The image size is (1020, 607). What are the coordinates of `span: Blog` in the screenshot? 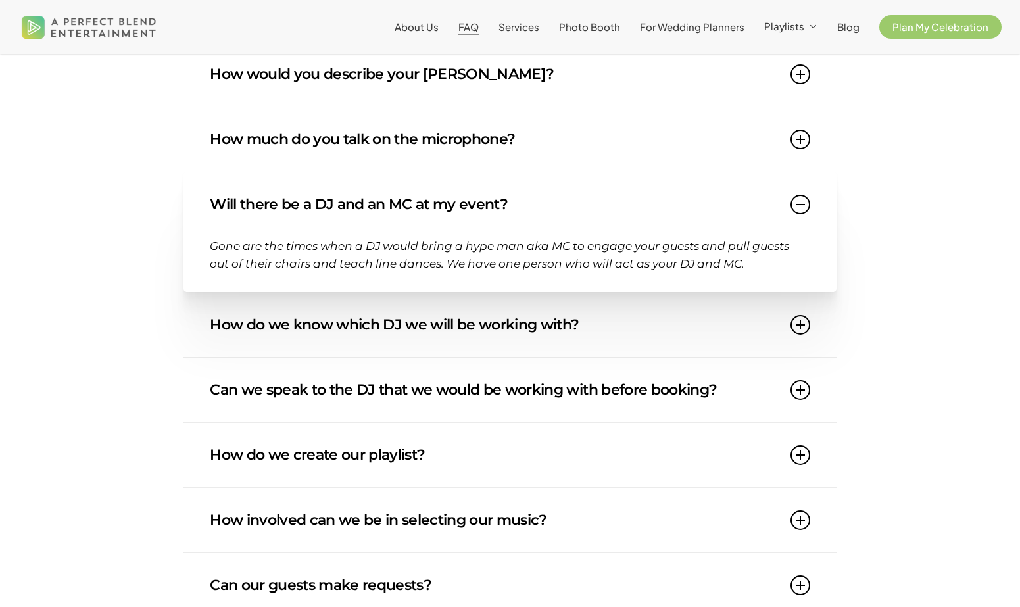 It's located at (849, 26).